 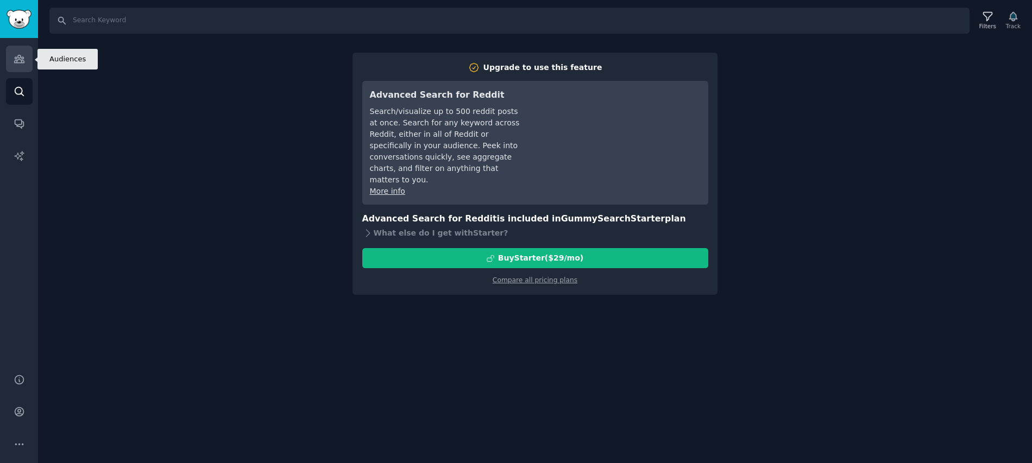 What do you see at coordinates (446, 146) in the screenshot?
I see `div: Search/visualize up to 500 reddit posts at once. Search for any keyword across Reddit, either in ...` at bounding box center [446, 146].